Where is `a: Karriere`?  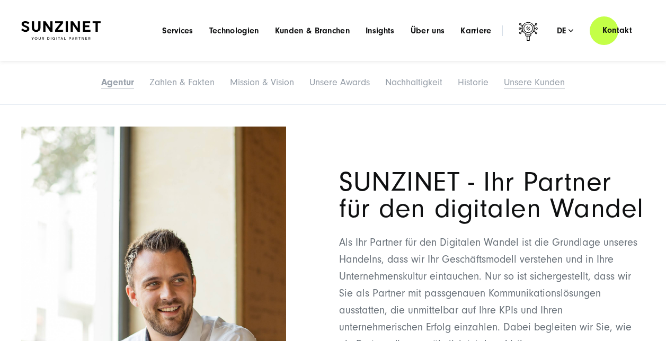 a: Karriere is located at coordinates (476, 31).